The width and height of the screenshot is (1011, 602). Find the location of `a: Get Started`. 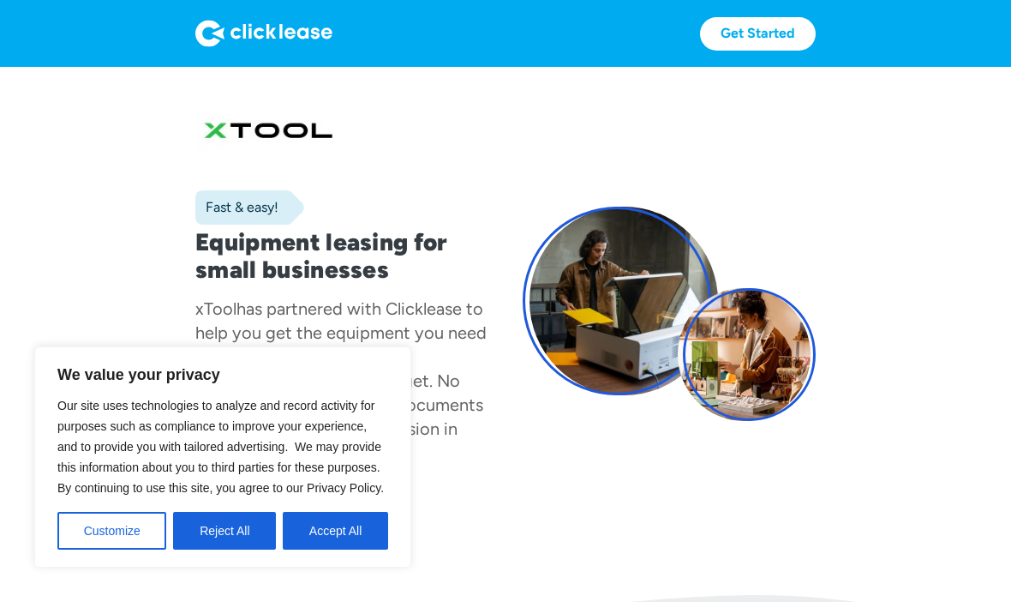

a: Get Started is located at coordinates (758, 33).